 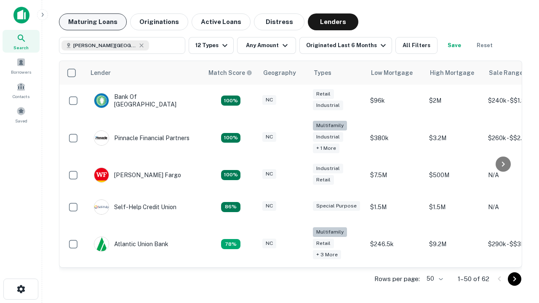 I want to click on button: Any Amount, so click(x=267, y=46).